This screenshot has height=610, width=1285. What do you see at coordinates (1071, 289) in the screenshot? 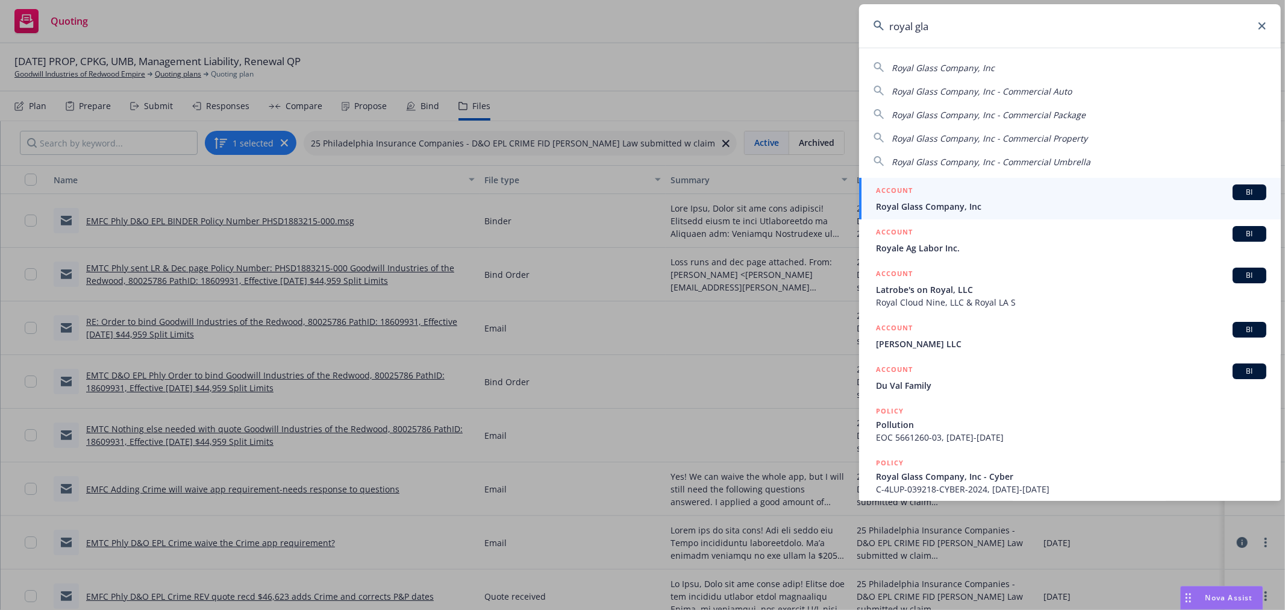
I see `span: Latrobe's on Royal, LLC` at bounding box center [1071, 289].